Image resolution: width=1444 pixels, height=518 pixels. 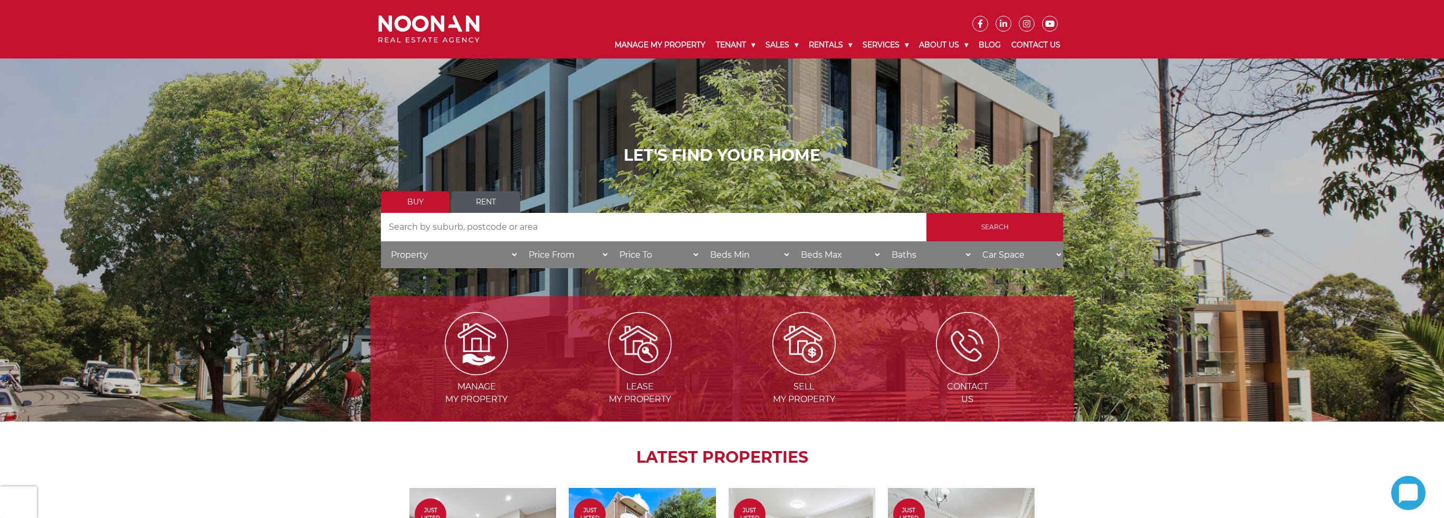 What do you see at coordinates (722, 458) in the screenshot?
I see `h2: LATEST PROPERTIES` at bounding box center [722, 458].